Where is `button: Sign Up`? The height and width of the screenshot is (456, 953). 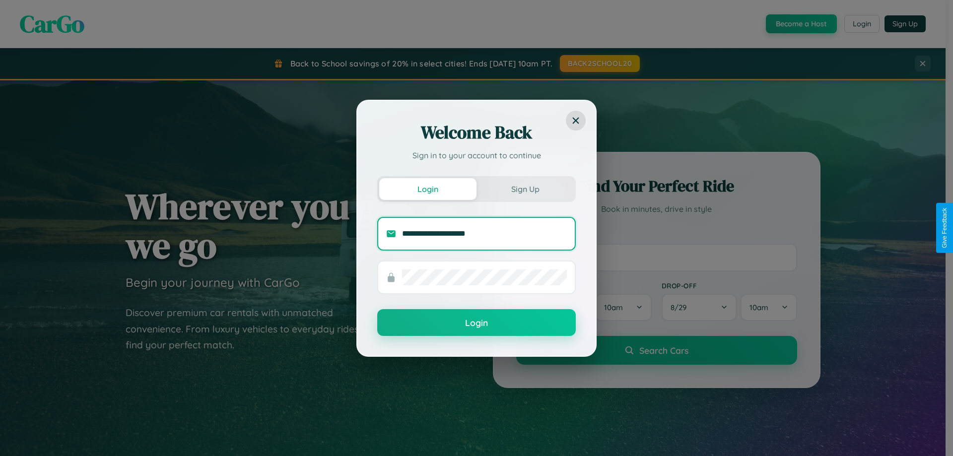 button: Sign Up is located at coordinates (525, 189).